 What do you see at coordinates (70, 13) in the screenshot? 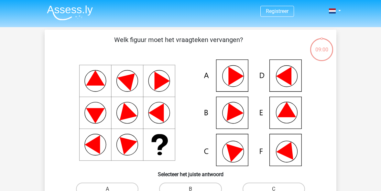
I see `img: Assessly` at bounding box center [70, 13].